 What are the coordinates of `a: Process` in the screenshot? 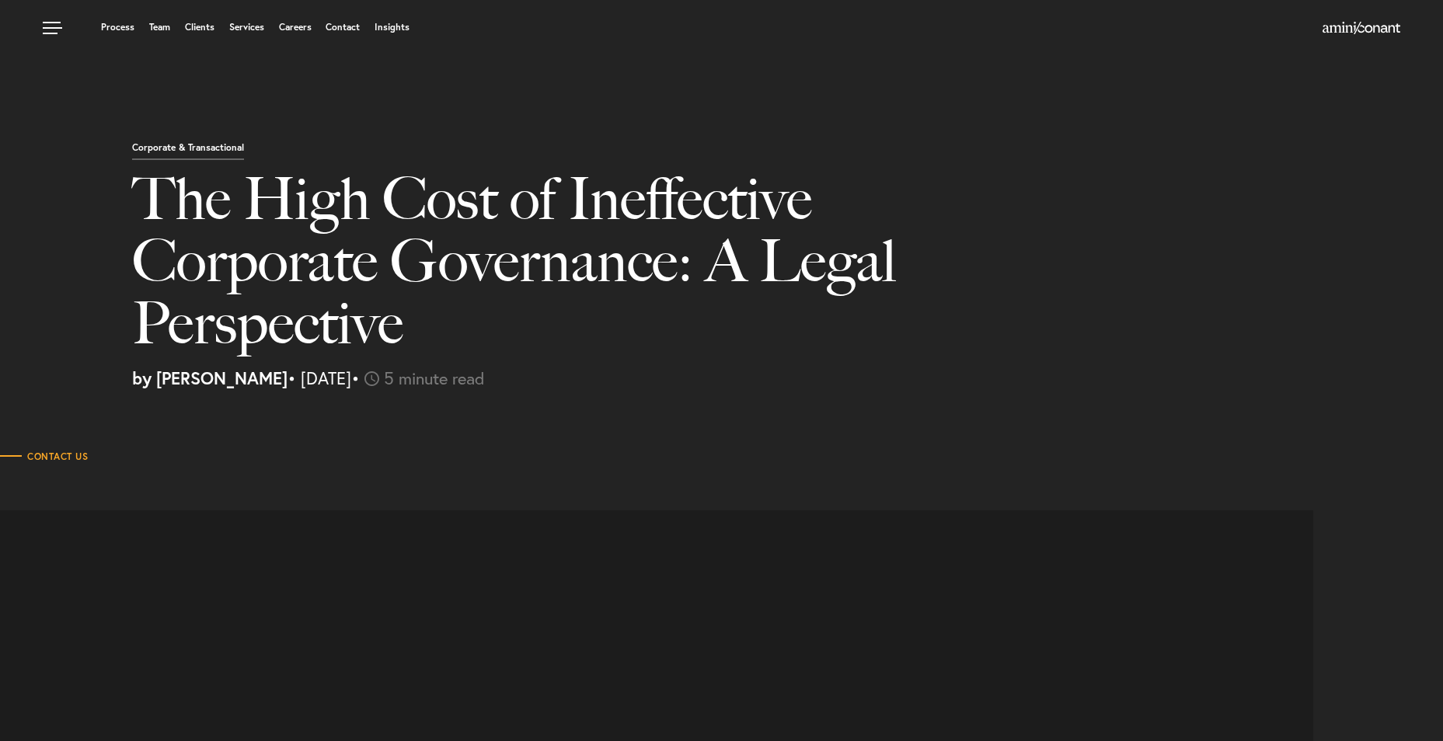 It's located at (117, 27).